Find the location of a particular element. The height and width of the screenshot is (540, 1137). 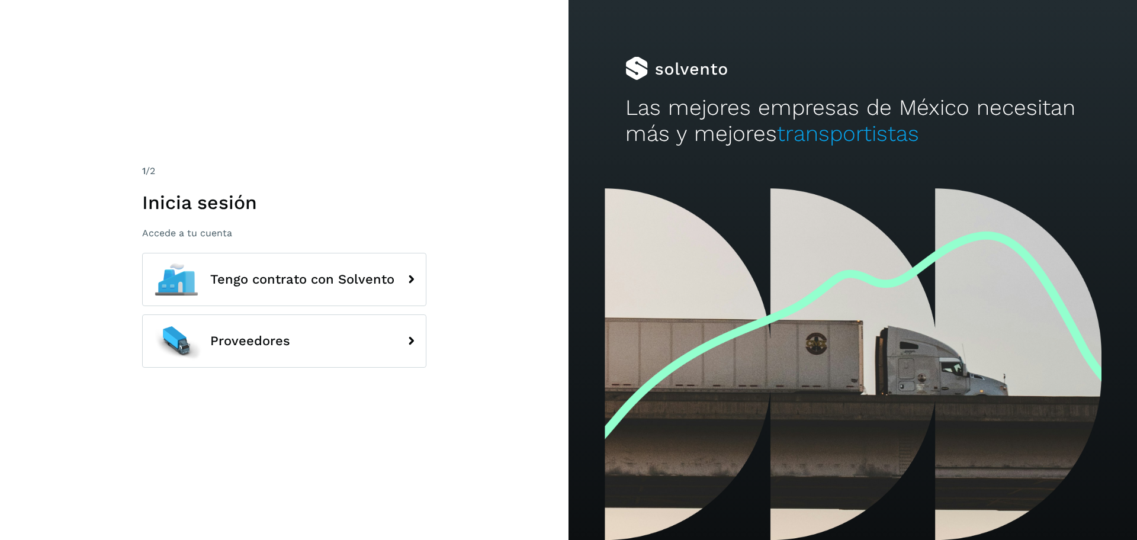

span: 1 is located at coordinates (144, 171).